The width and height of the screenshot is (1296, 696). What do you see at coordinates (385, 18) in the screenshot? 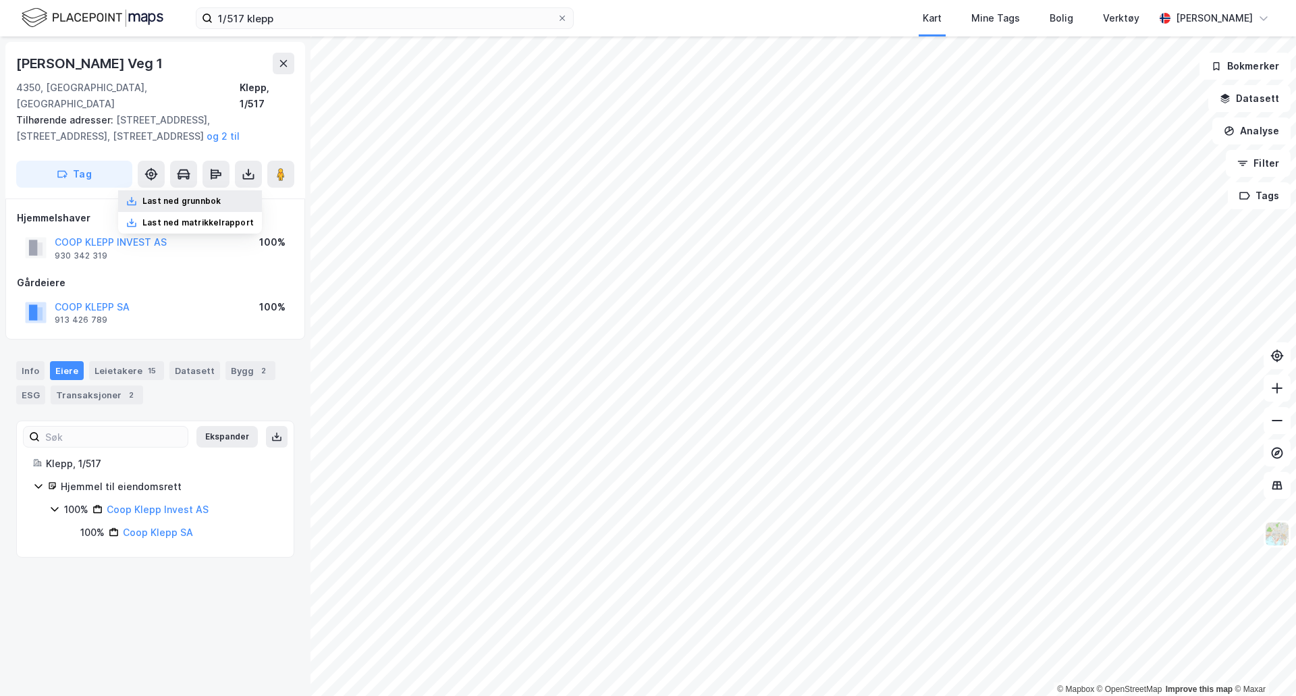
I see `input: Søk på adresse, matrikkel, gårdeiere, leietakere eller personer` at bounding box center [385, 18].